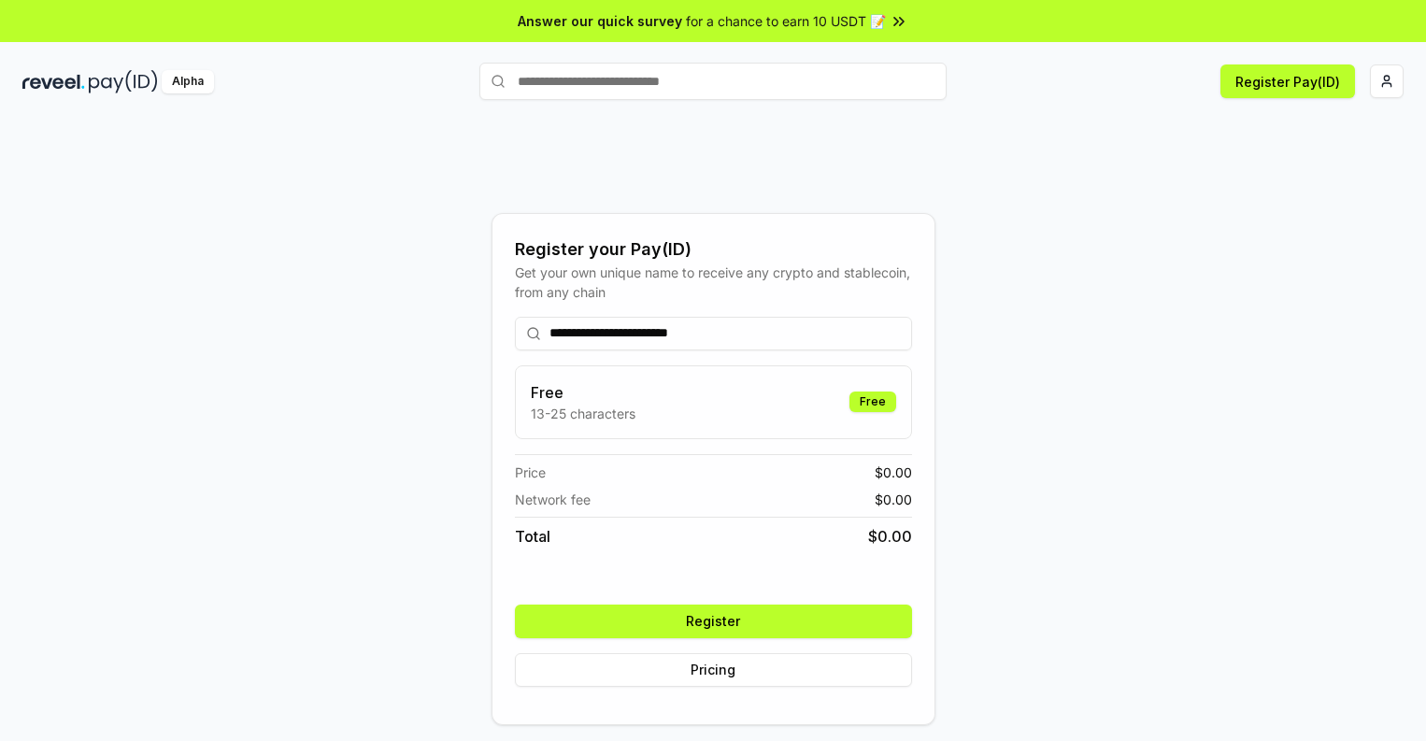 This screenshot has width=1426, height=741. What do you see at coordinates (873, 402) in the screenshot?
I see `div: Free` at bounding box center [873, 402].